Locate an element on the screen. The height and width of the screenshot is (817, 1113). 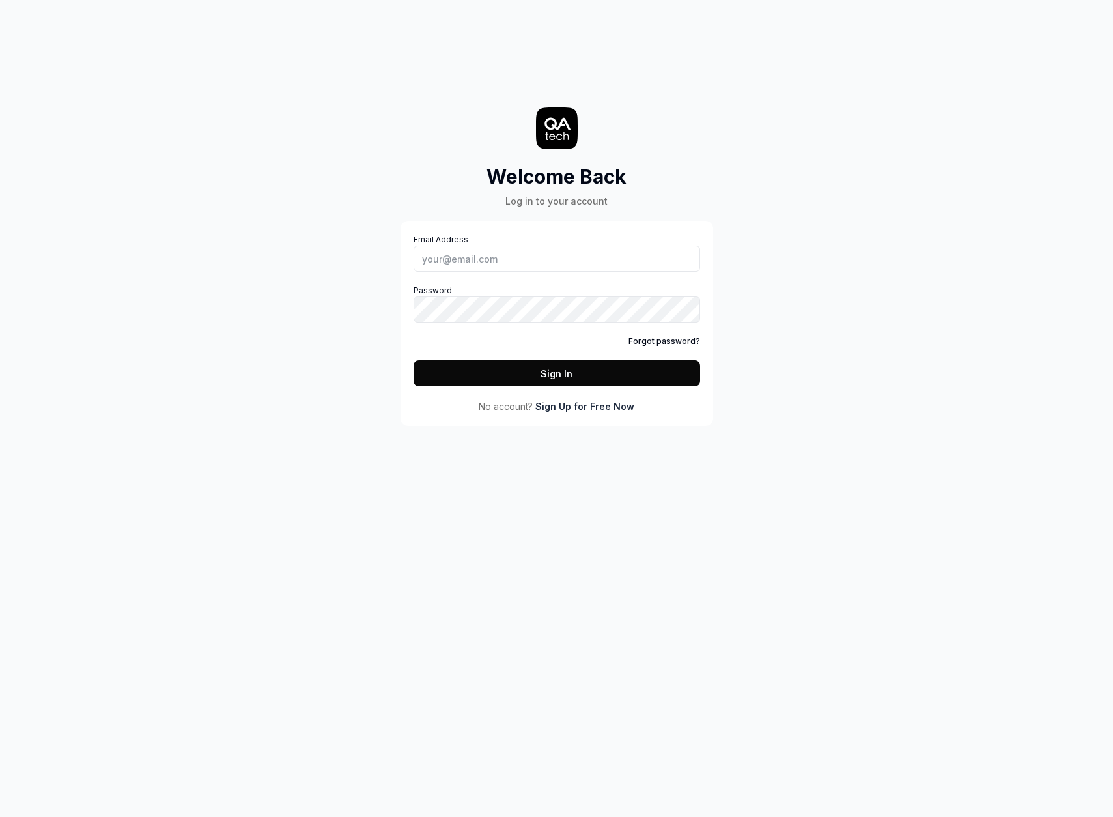
input: Password is located at coordinates (557, 309).